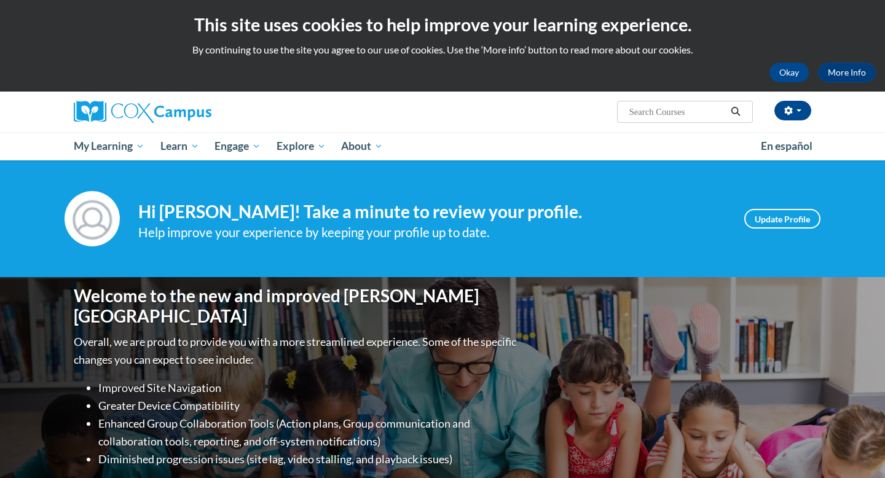 Image resolution: width=885 pixels, height=478 pixels. Describe the element at coordinates (443, 25) in the screenshot. I see `h2: This site uses cookies to help improve your learning experience.` at that location.